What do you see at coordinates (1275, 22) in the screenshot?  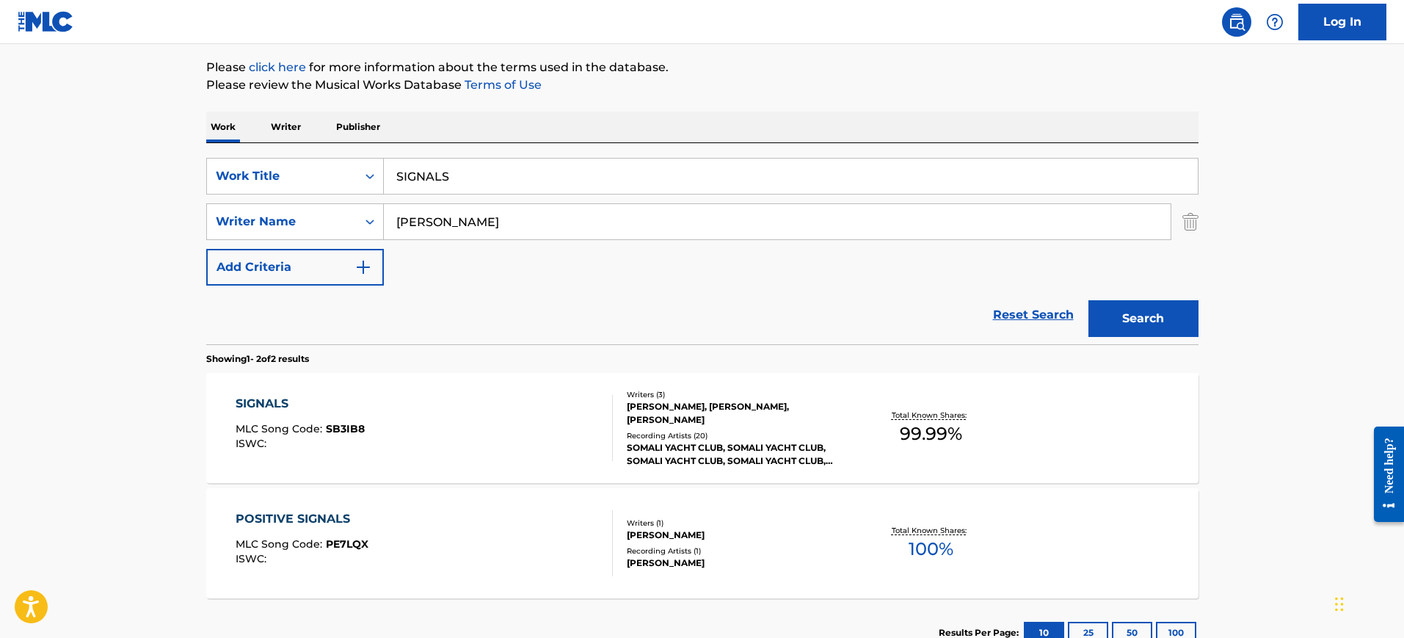 I see `div: Help` at bounding box center [1275, 22].